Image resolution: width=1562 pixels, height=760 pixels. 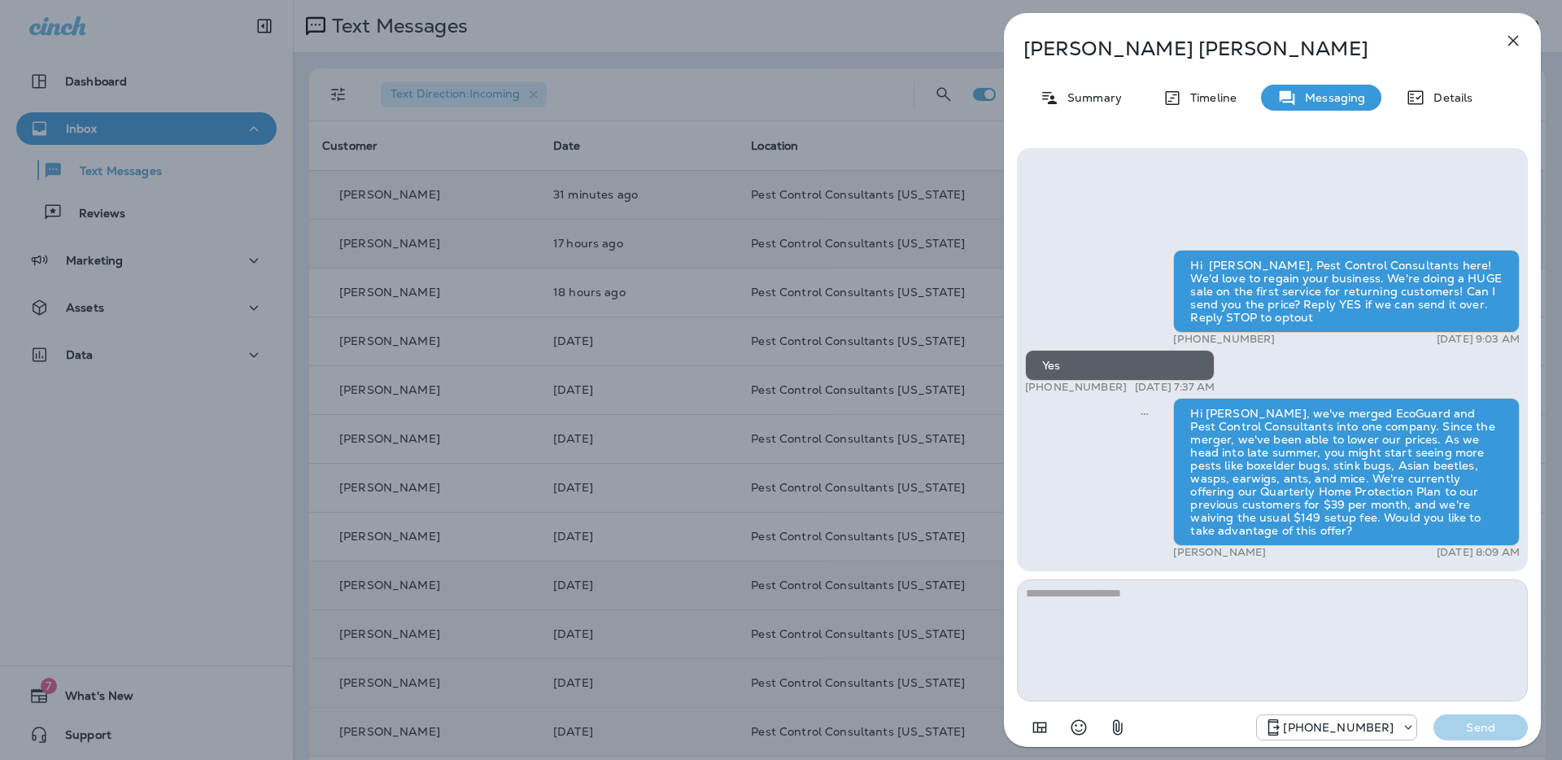 I want to click on div: +1 (815) 998-9676, so click(x=1336, y=727).